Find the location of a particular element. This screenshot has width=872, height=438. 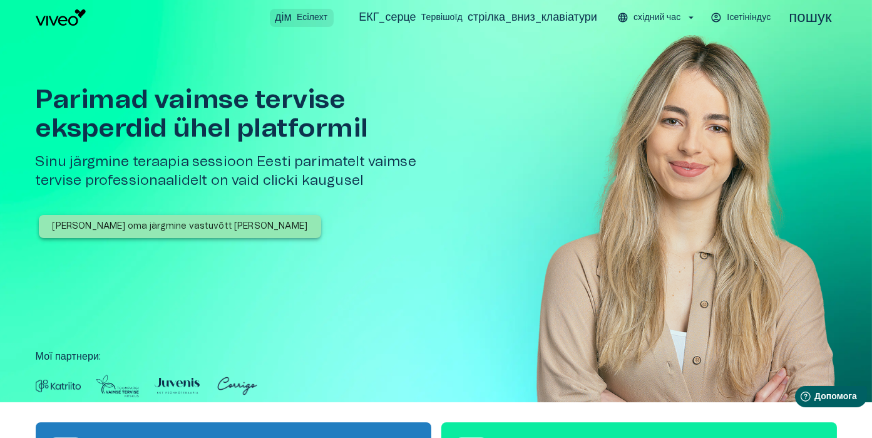

button: дімЕсілехт is located at coordinates (302, 18).